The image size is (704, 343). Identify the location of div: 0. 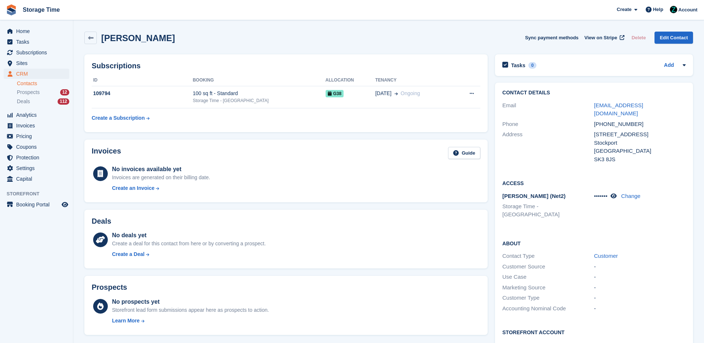
(533, 65).